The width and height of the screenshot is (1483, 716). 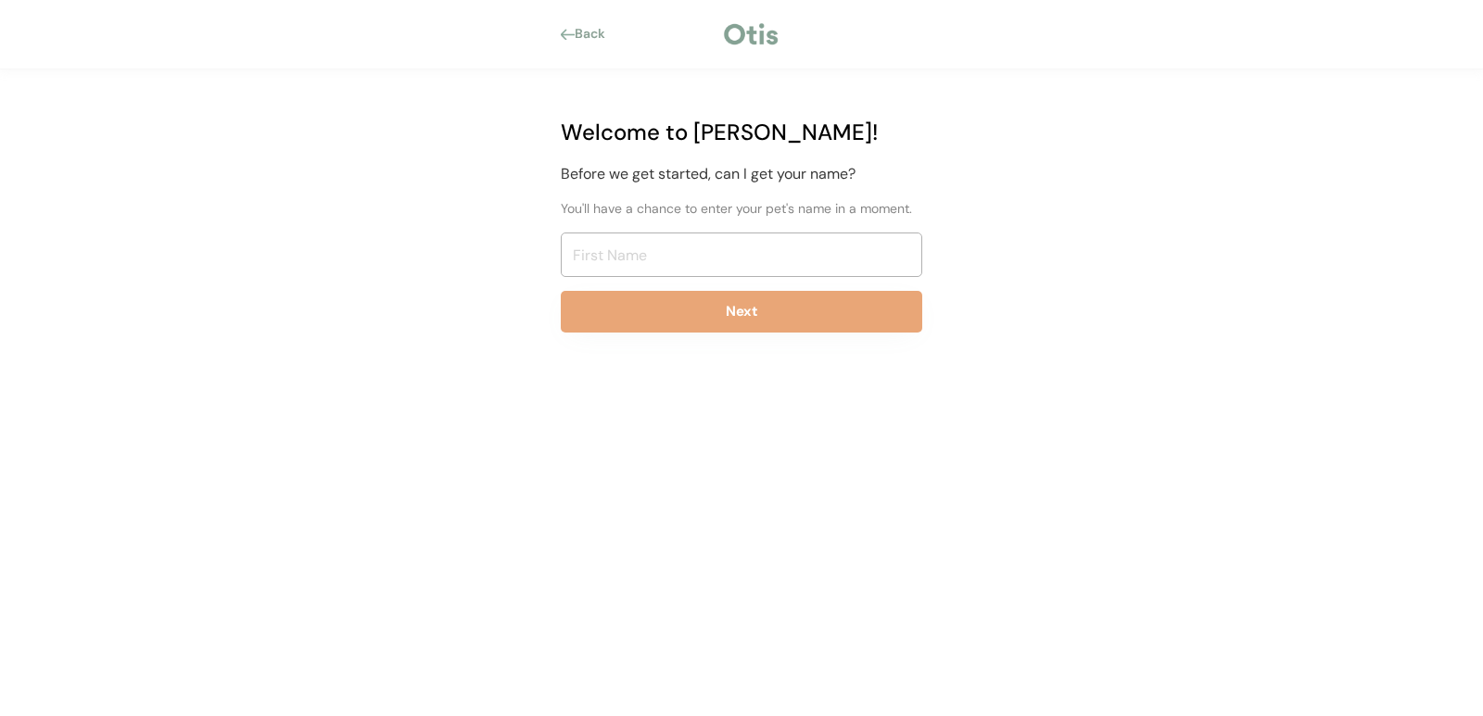 I want to click on div: Back, so click(x=595, y=34).